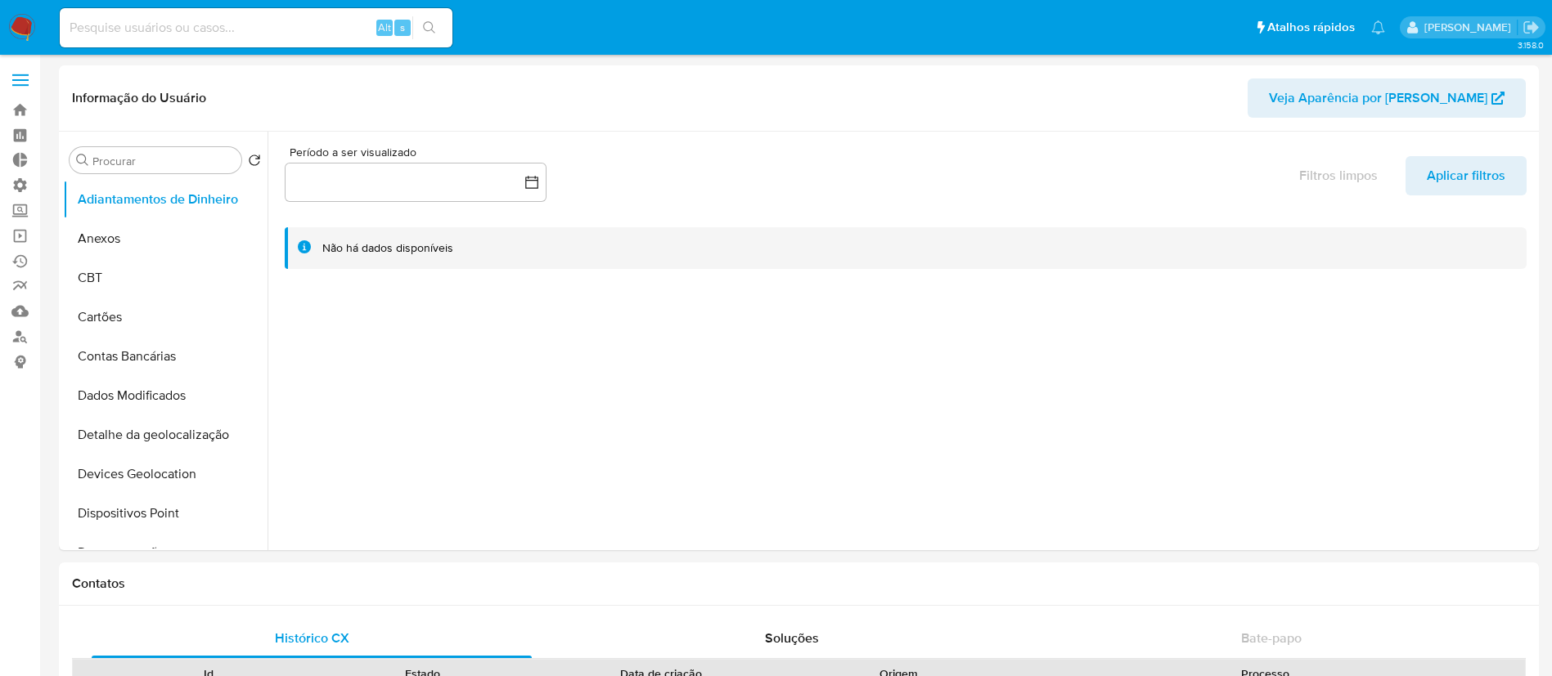 The width and height of the screenshot is (1552, 676). I want to click on button: Retornar ao pedido padrão, so click(254, 163).